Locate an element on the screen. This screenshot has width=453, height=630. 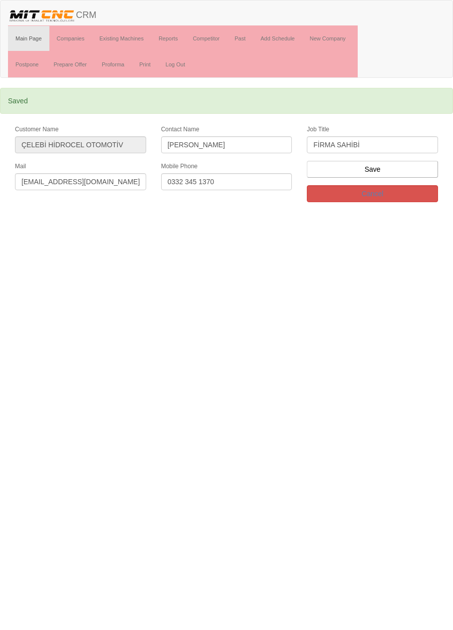
label: Job Title is located at coordinates (318, 129).